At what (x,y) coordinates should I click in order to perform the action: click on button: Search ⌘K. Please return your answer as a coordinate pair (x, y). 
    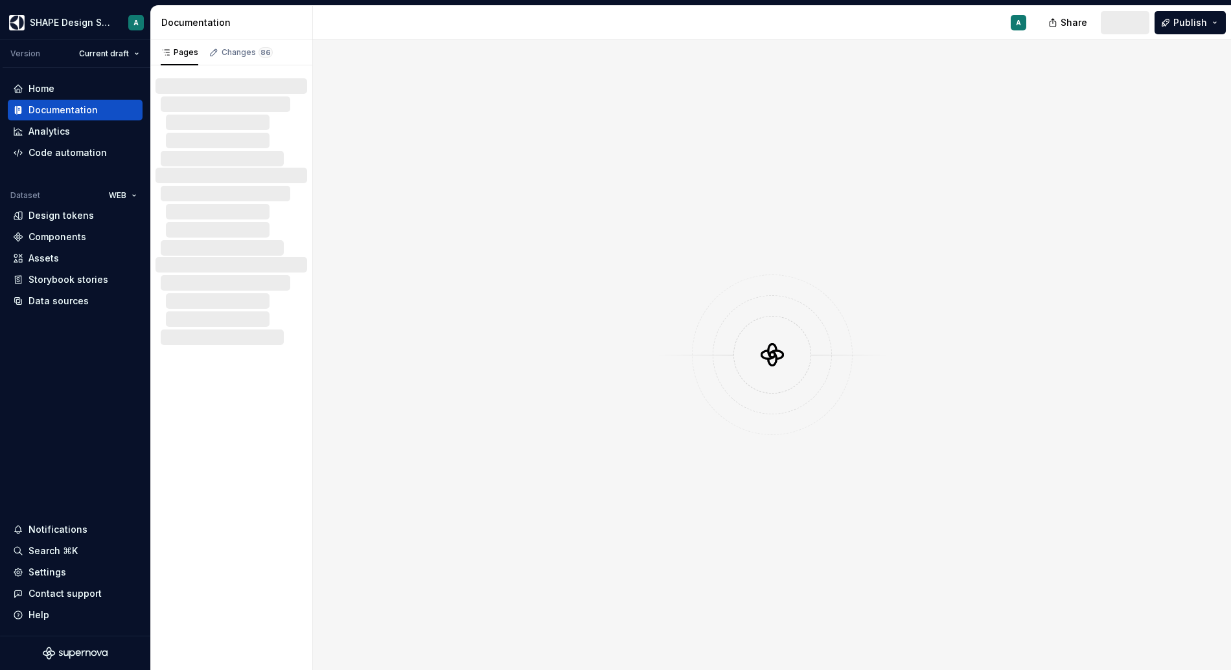
    Looking at the image, I should click on (75, 551).